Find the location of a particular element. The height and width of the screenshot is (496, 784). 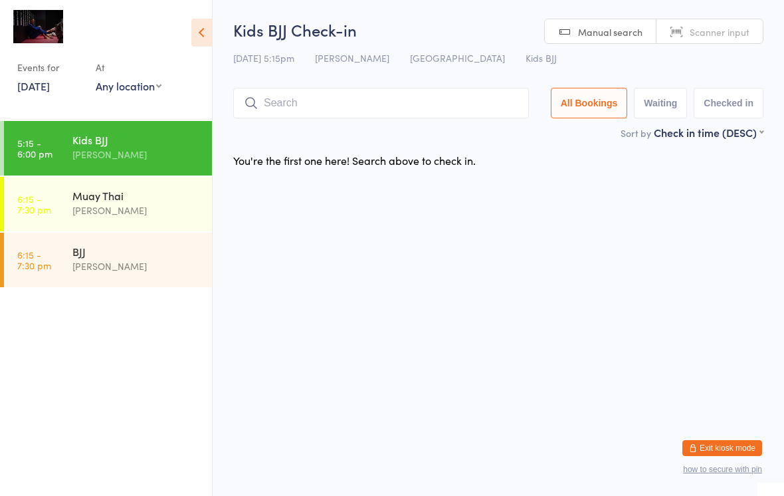

button: Checked in is located at coordinates (728, 103).